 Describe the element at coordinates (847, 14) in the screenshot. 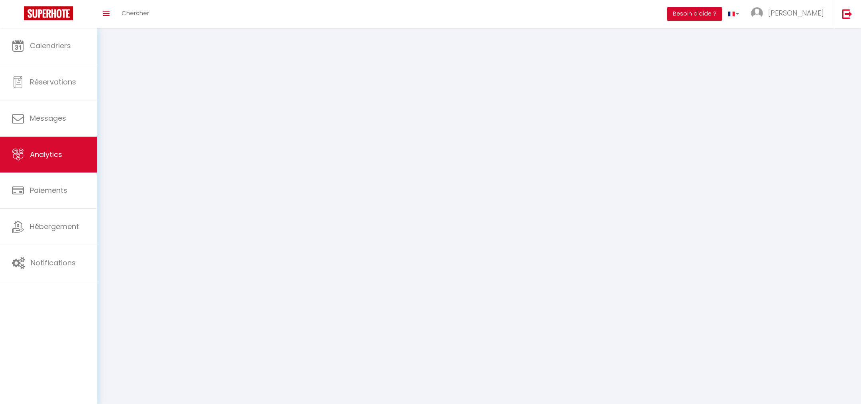

I see `img: logout` at that location.